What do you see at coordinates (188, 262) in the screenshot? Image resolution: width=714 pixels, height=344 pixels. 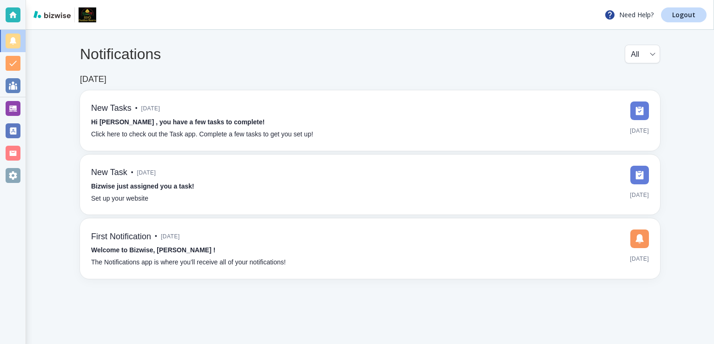 I see `p: The Notifications app is where you’ll receive all of your notifications!` at bounding box center [188, 262].